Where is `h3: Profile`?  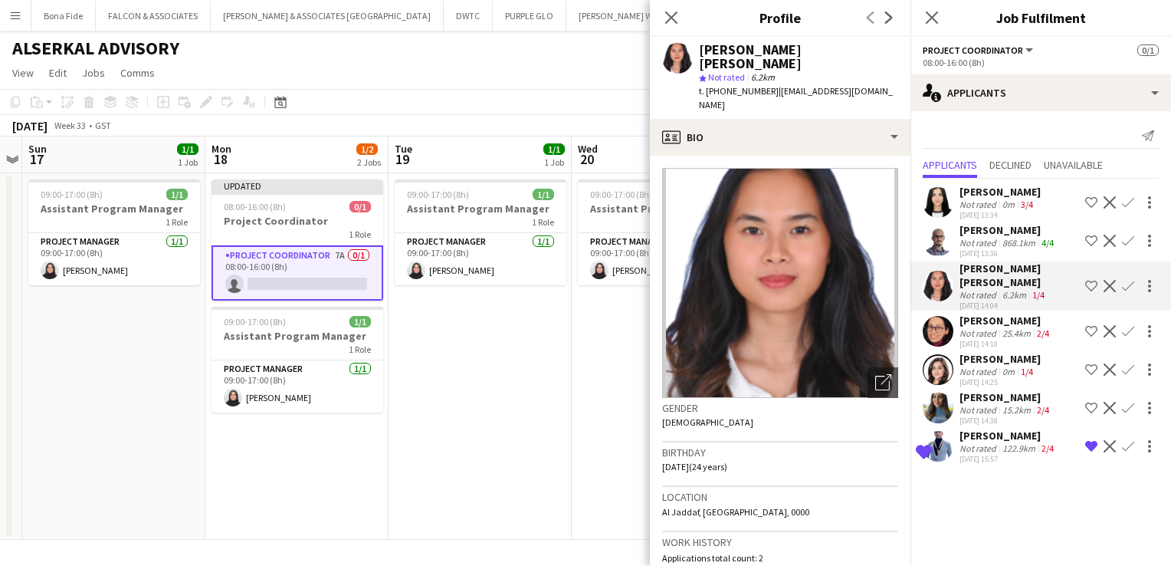
h3: Profile is located at coordinates (780, 18).